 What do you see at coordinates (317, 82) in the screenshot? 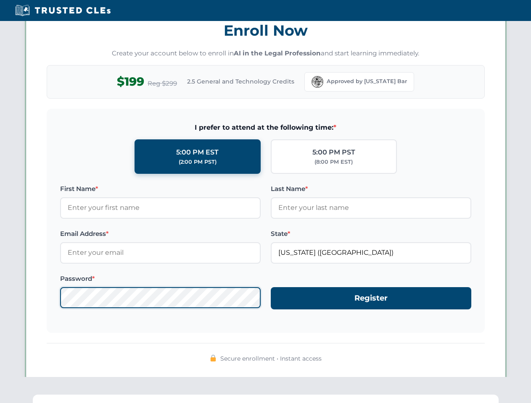
I see `img: Florida Bar` at bounding box center [317, 82].